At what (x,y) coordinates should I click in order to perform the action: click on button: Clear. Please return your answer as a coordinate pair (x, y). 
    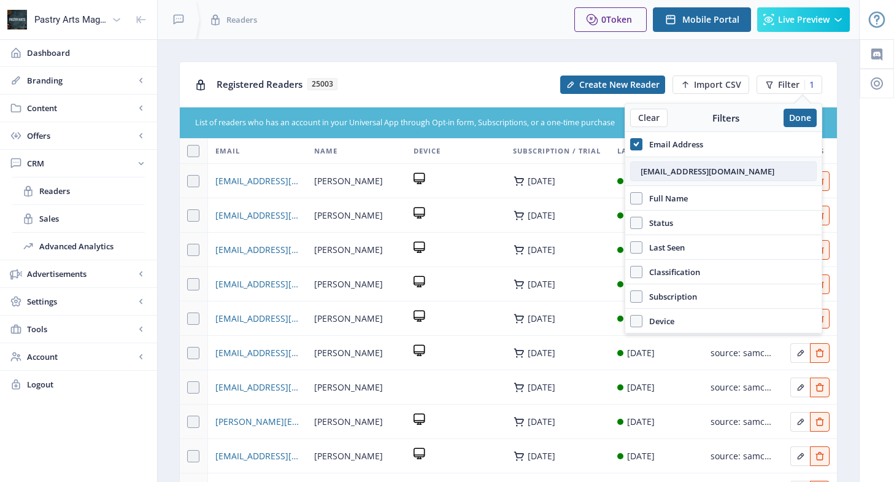
    Looking at the image, I should click on (649, 118).